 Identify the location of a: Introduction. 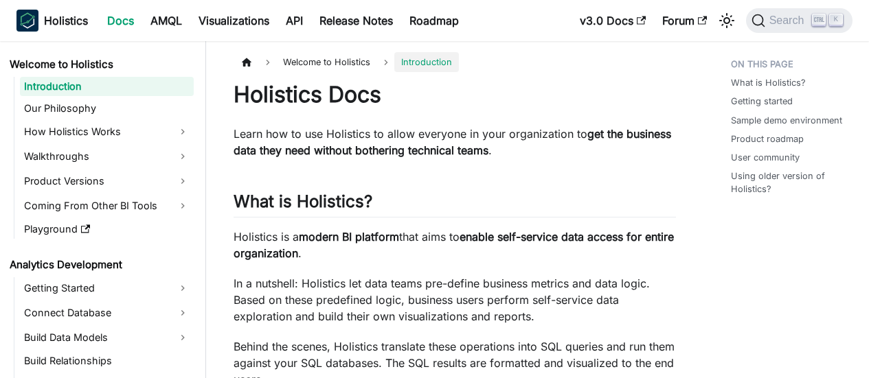
(106, 87).